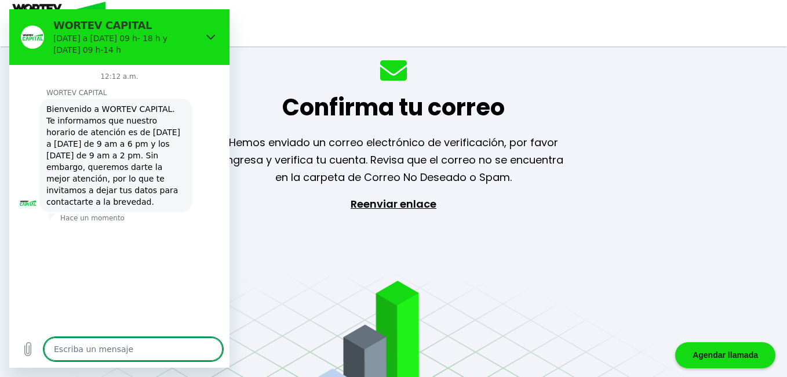 This screenshot has height=377, width=787. Describe the element at coordinates (83, 209) in the screenshot. I see `p: Hace un momento` at that location.